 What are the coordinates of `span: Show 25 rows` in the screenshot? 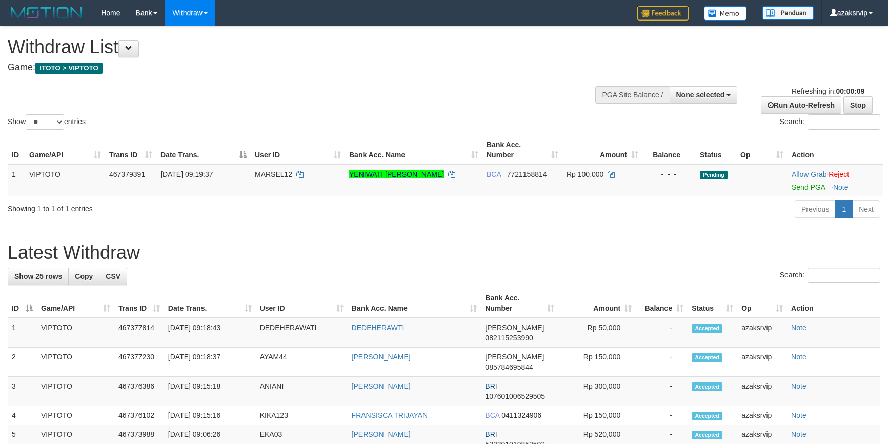 It's located at (38, 276).